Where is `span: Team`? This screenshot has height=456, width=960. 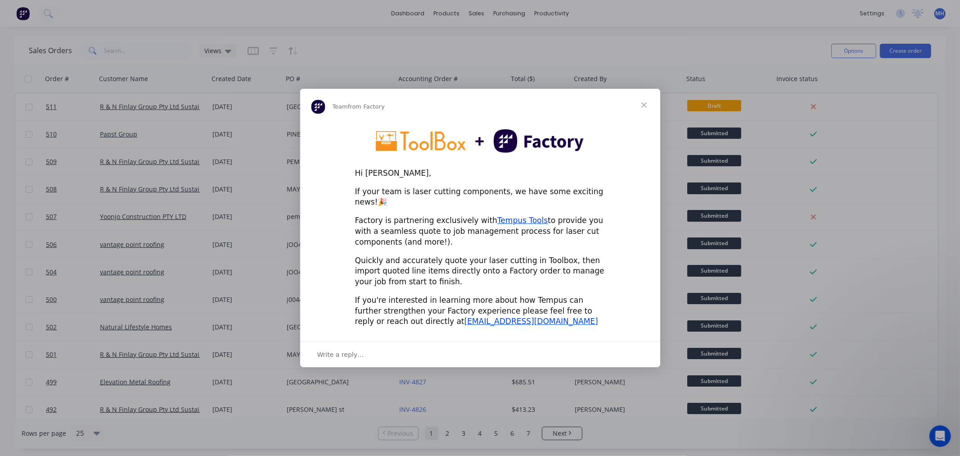 span: Team is located at coordinates (340, 106).